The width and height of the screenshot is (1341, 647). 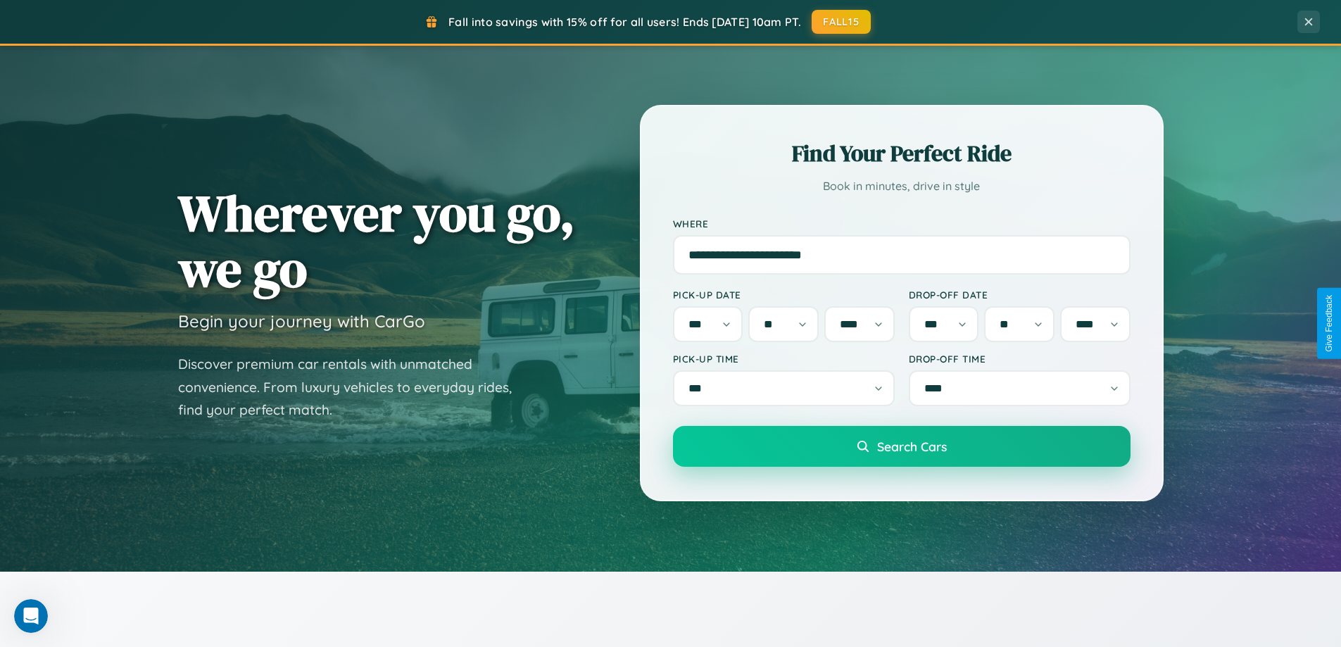 I want to click on h2: Find Your Perfect Ride, so click(x=902, y=153).